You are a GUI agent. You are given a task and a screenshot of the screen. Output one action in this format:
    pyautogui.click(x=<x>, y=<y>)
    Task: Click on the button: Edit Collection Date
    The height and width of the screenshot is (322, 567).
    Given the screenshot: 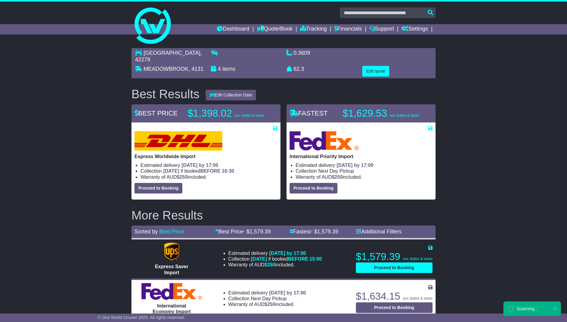 What is the action you would take?
    pyautogui.click(x=231, y=95)
    